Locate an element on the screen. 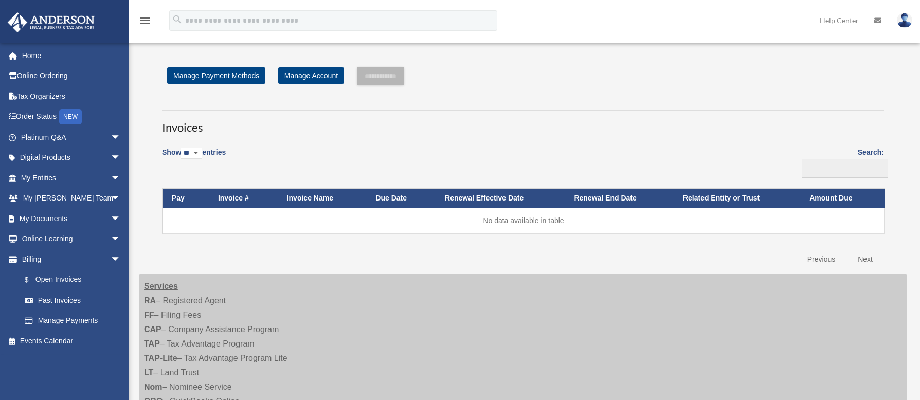  strong: CAP is located at coordinates (153, 329).